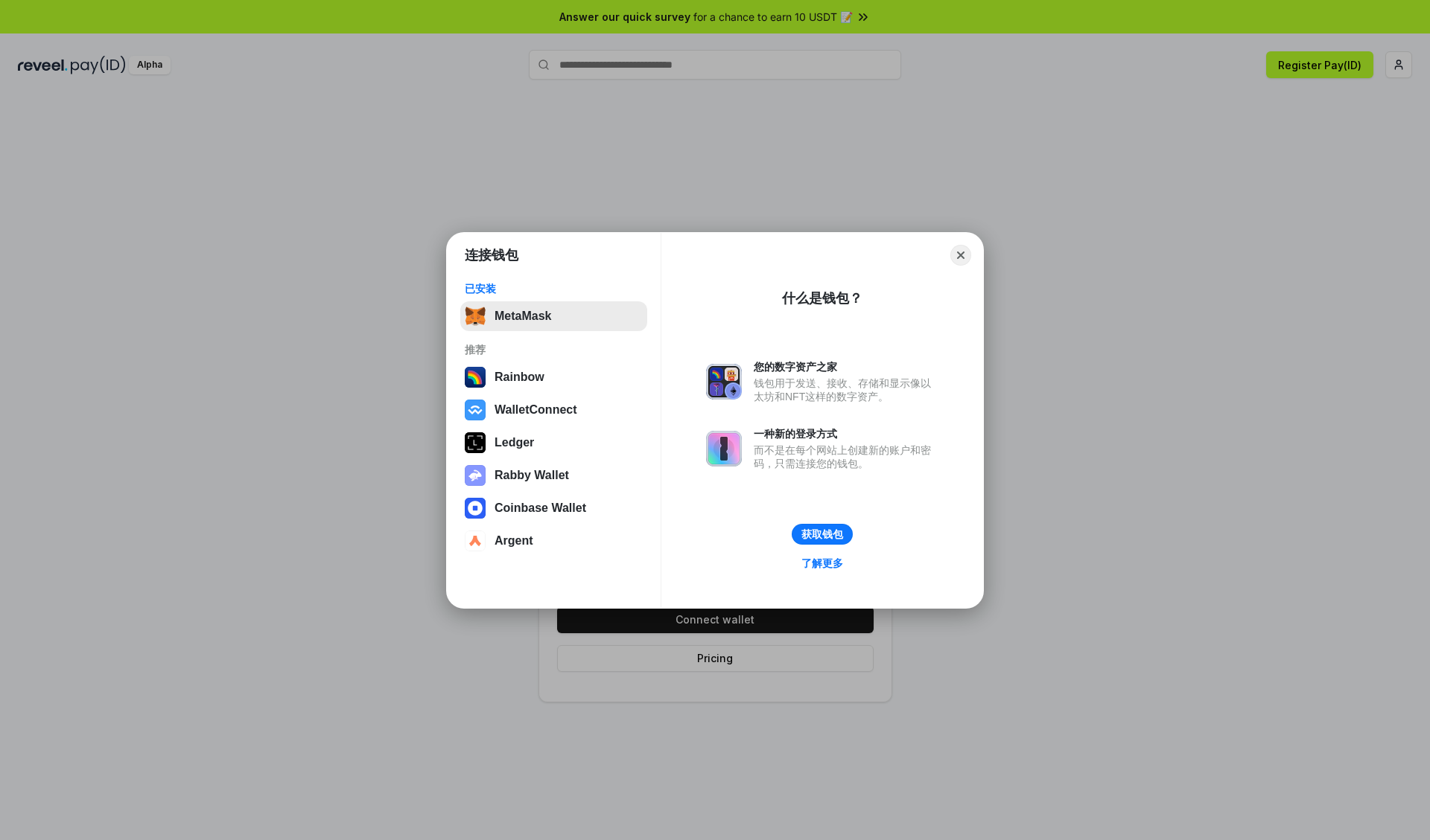 The height and width of the screenshot is (840, 1430). Describe the element at coordinates (553, 443) in the screenshot. I see `button: Ledger` at that location.